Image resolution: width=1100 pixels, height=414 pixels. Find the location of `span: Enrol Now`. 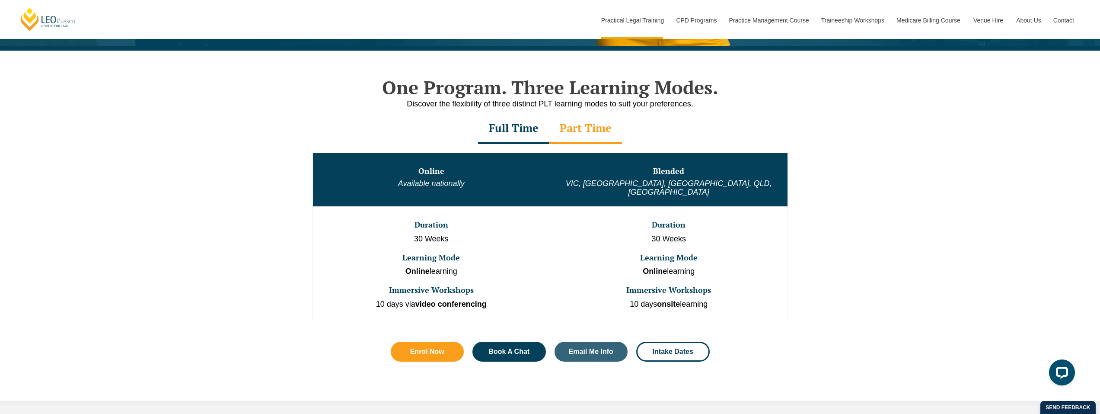

span: Enrol Now is located at coordinates (427, 351).